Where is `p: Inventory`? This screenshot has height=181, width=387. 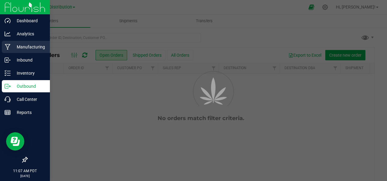 p: Inventory is located at coordinates (29, 73).